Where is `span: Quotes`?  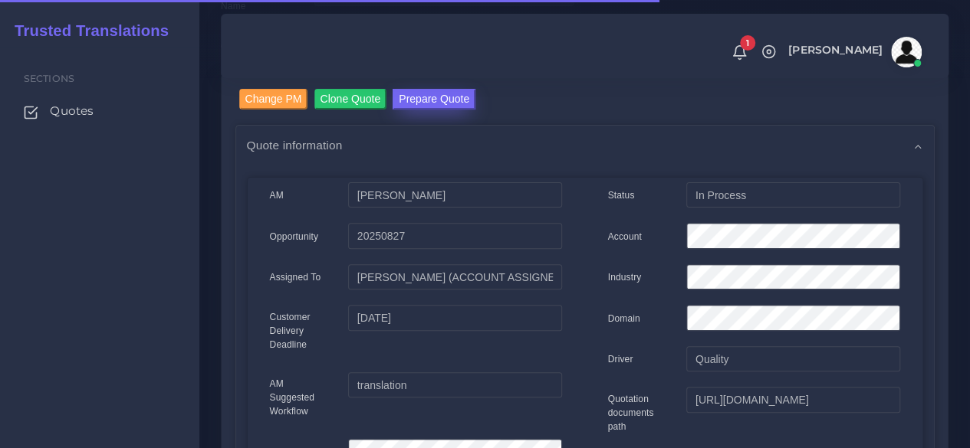
span: Quotes is located at coordinates (71, 111).